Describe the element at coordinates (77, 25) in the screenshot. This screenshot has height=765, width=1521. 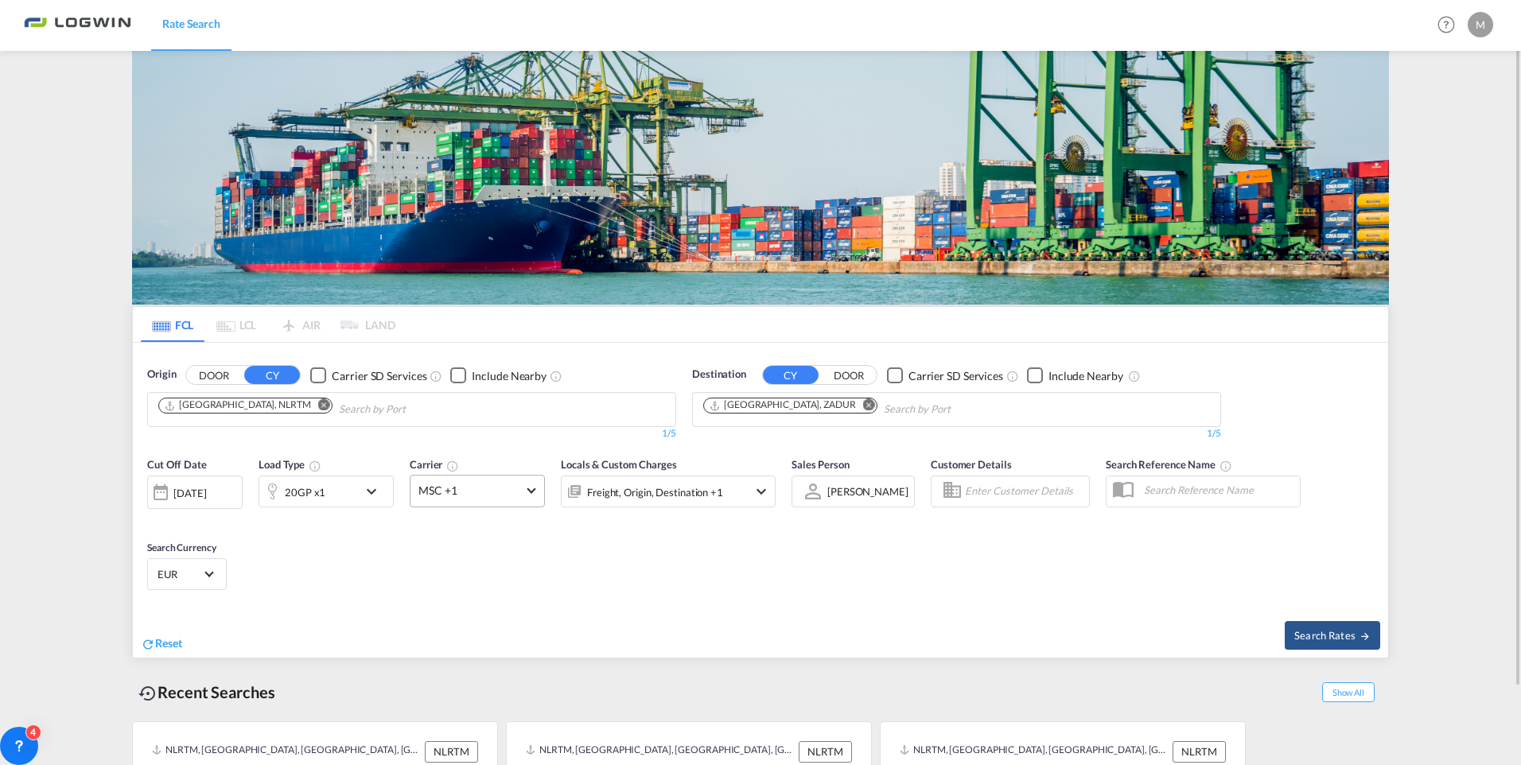
I see `img: bc73a0e0d8c111efacd525e4c8ad7d32.png` at that location.